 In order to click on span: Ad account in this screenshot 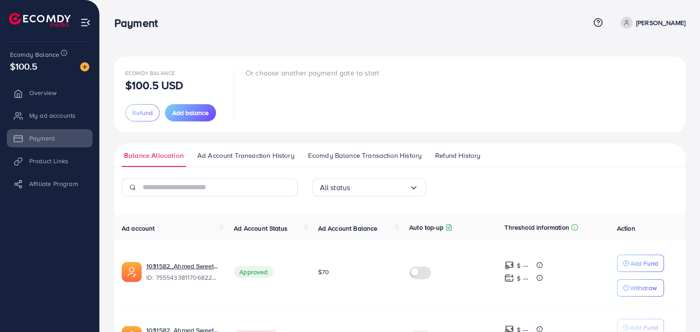, I will do `click(138, 229)`.